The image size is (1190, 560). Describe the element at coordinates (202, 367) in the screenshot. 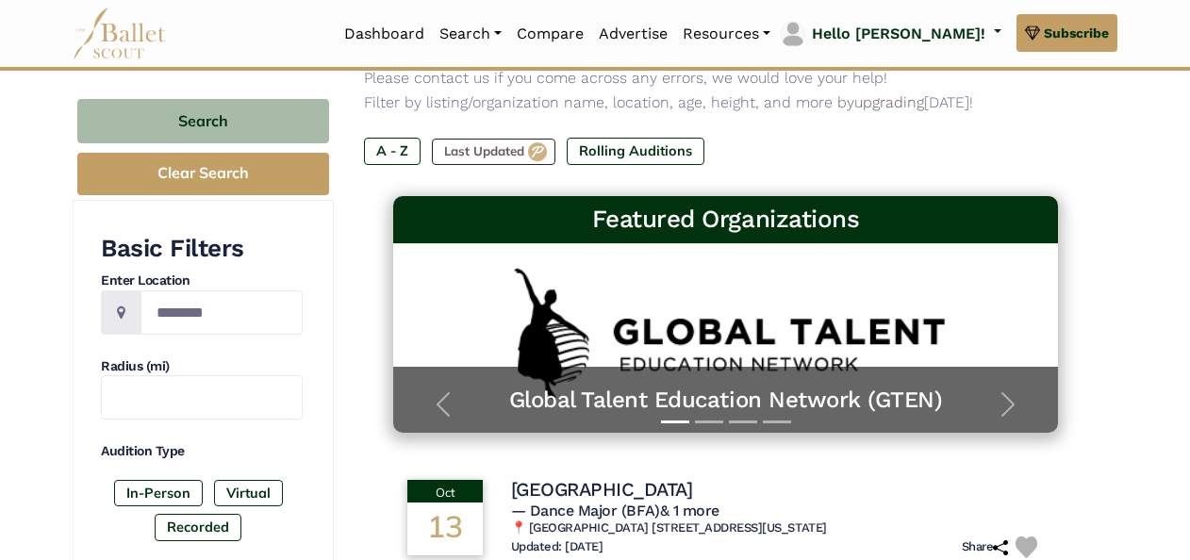

I see `h4: Radius (mi)` at that location.